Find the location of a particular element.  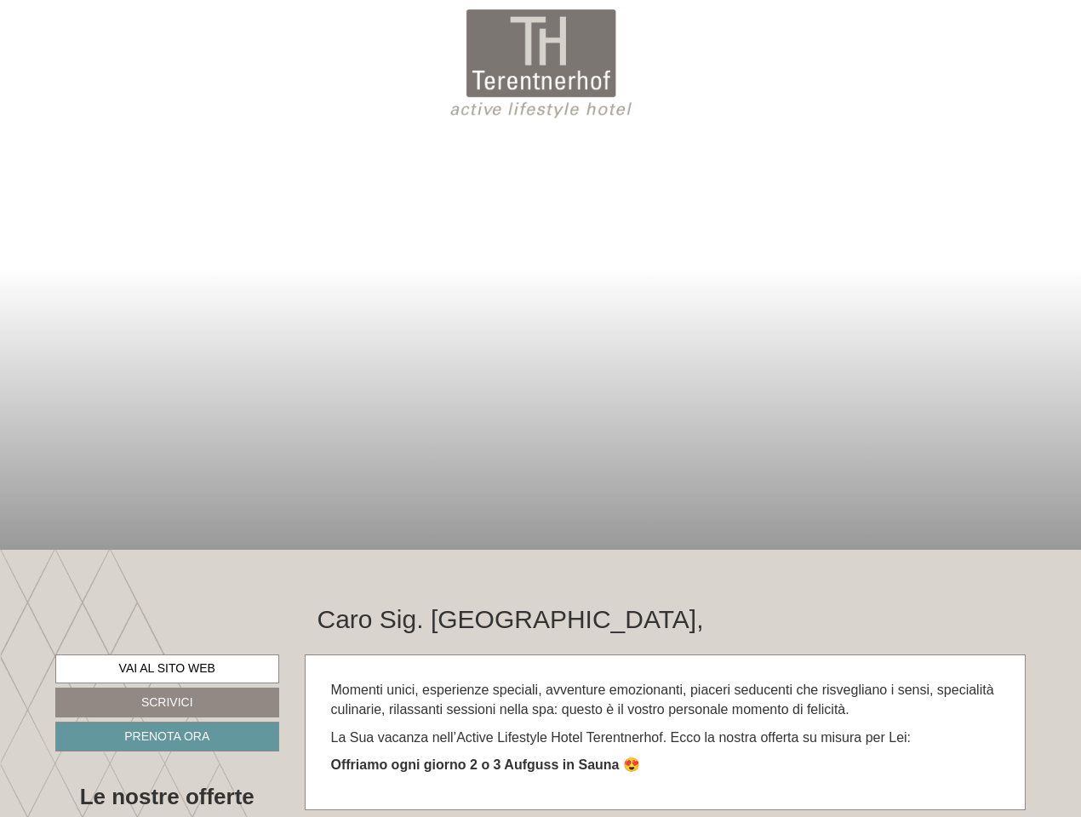

a: Vai al sito web is located at coordinates (167, 669).